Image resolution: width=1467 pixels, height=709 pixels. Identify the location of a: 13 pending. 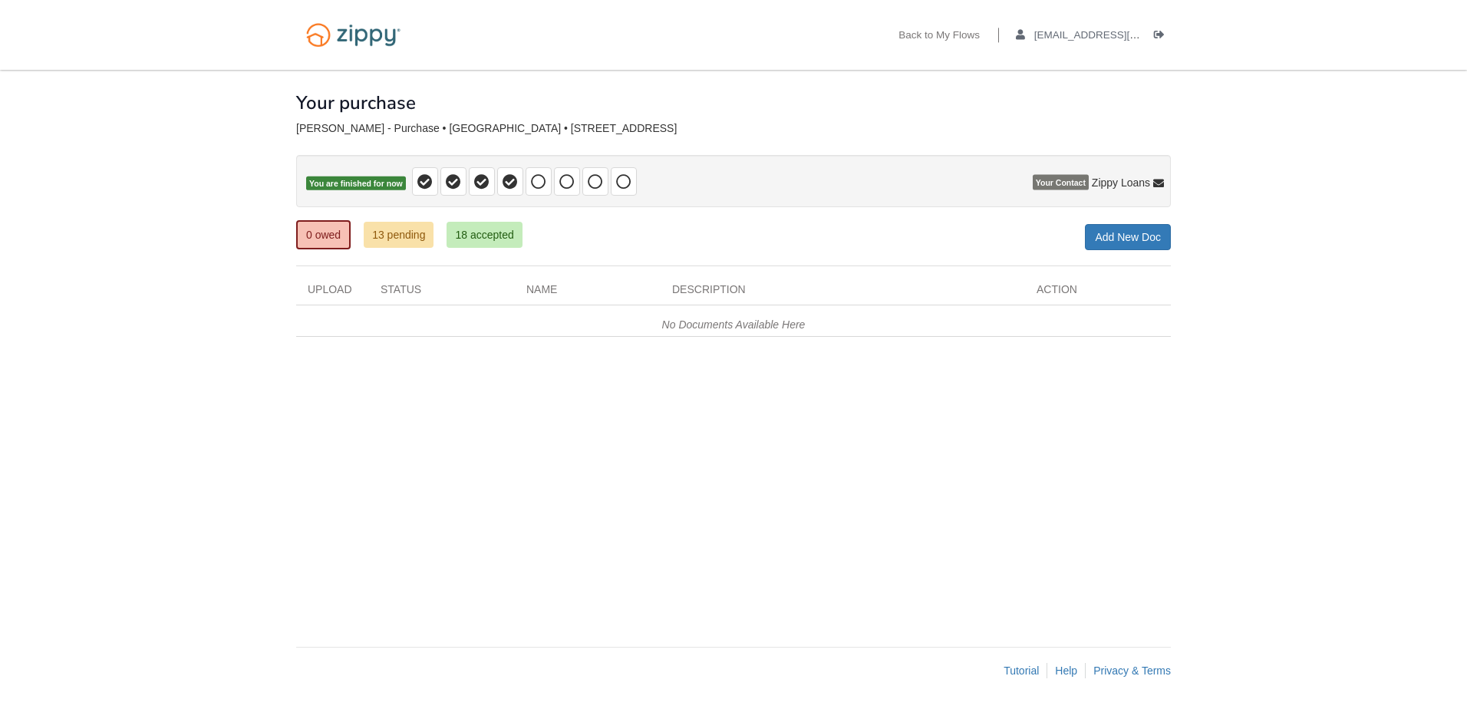
(398, 235).